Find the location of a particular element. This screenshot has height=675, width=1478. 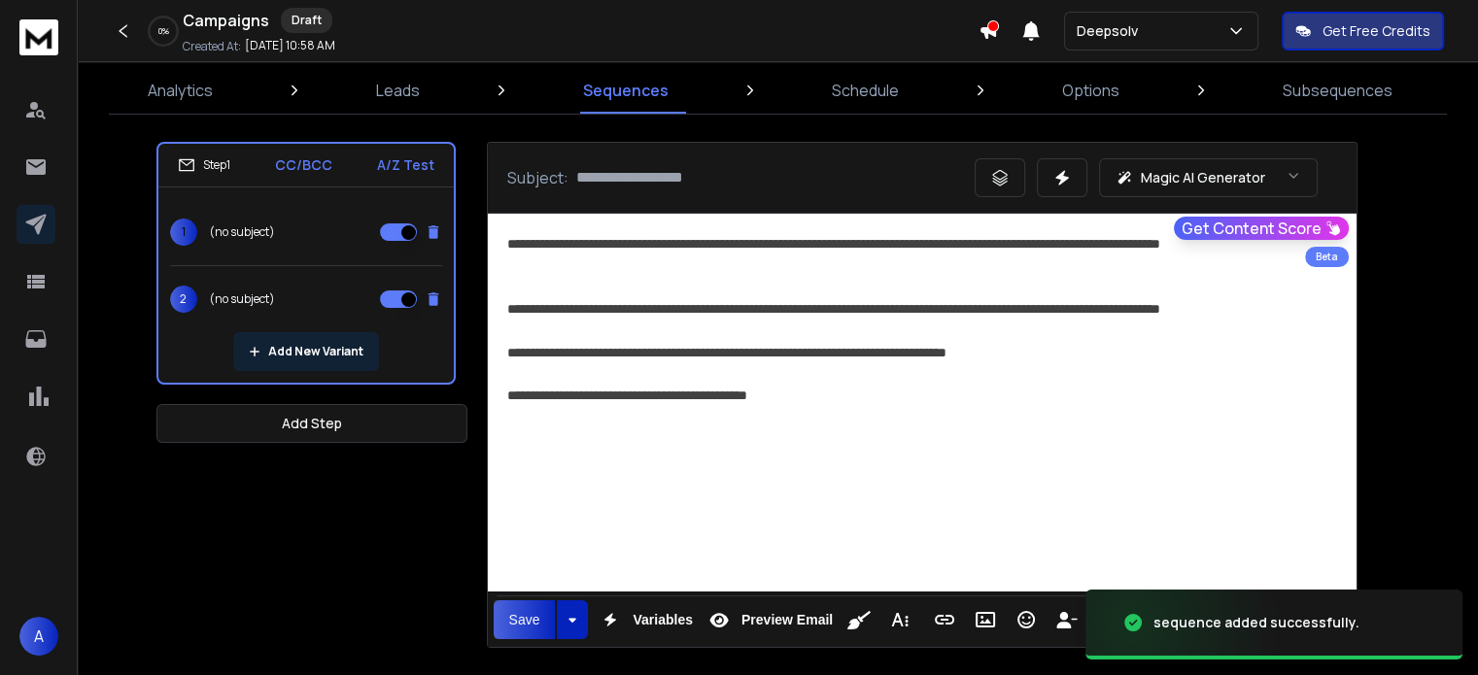

button: Variables is located at coordinates (644, 620).